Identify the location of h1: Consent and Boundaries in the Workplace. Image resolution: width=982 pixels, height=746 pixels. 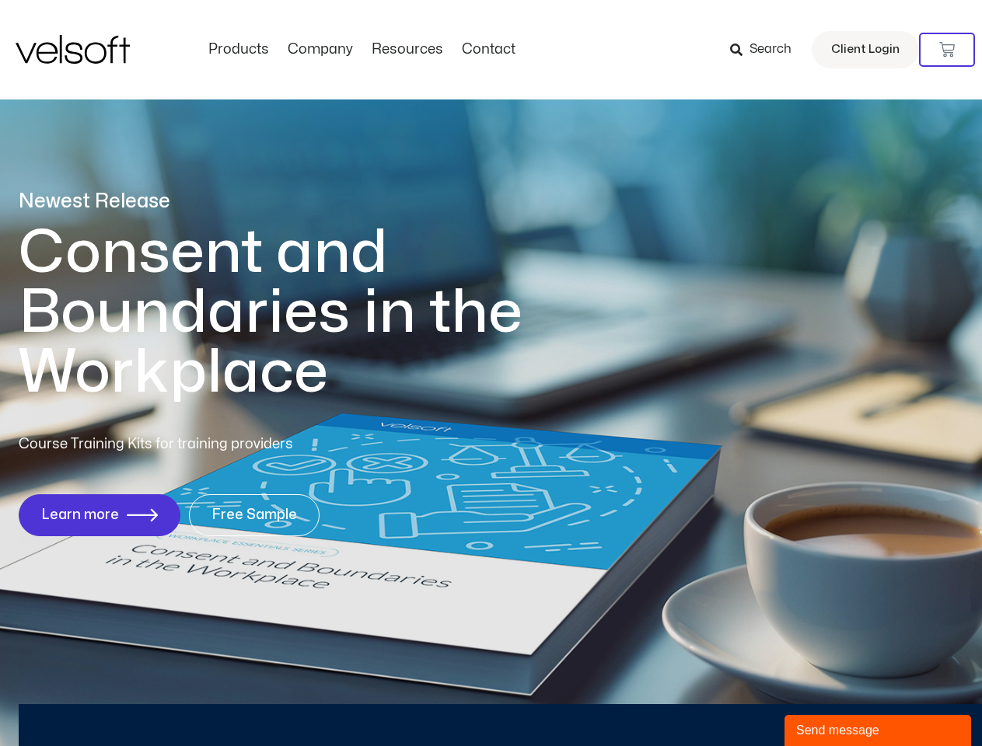
(302, 312).